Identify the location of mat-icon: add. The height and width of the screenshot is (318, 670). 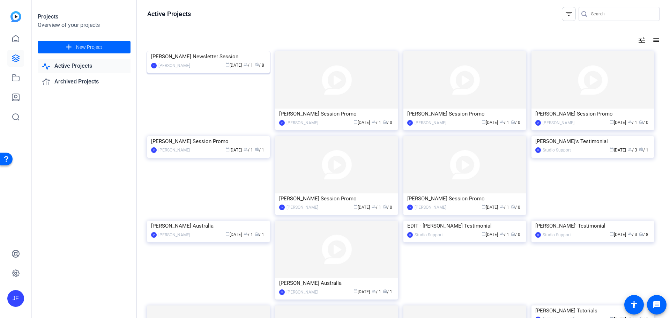
(69, 47).